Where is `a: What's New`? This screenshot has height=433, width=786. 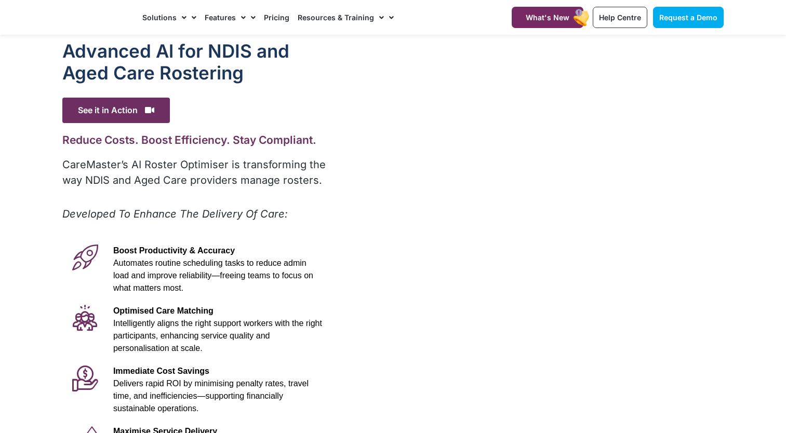 a: What's New is located at coordinates (547, 17).